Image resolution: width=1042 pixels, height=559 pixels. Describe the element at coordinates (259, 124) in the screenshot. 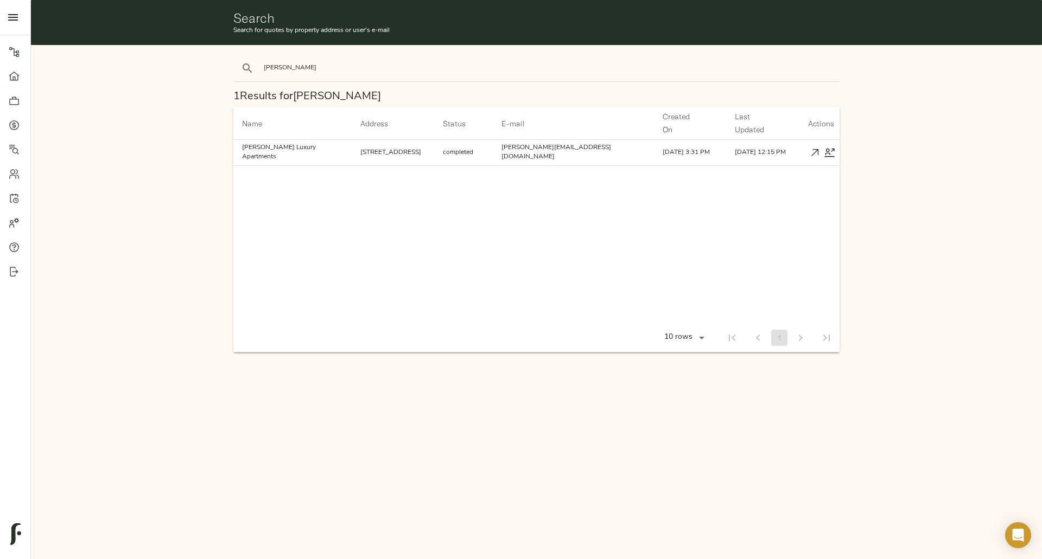

I see `span: Name` at that location.